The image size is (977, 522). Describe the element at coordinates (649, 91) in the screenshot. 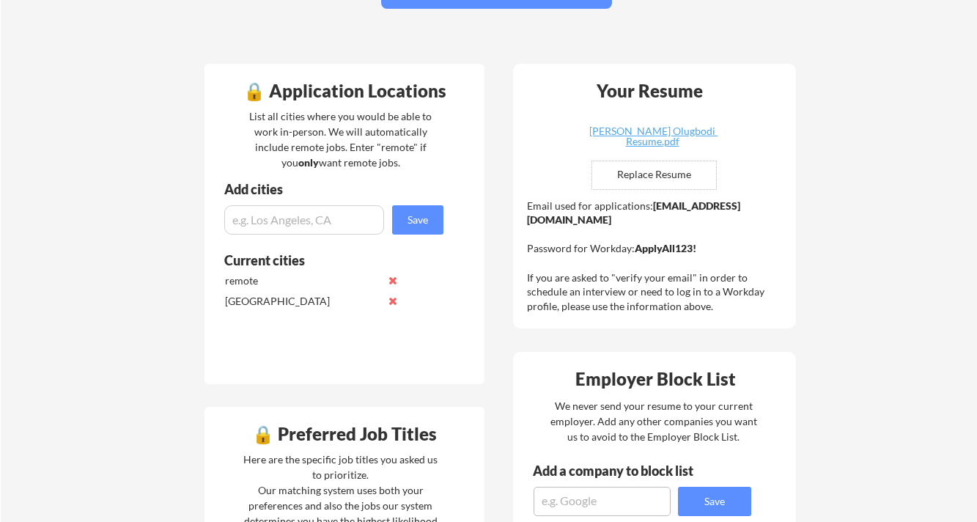

I see `div: Your Resume` at that location.